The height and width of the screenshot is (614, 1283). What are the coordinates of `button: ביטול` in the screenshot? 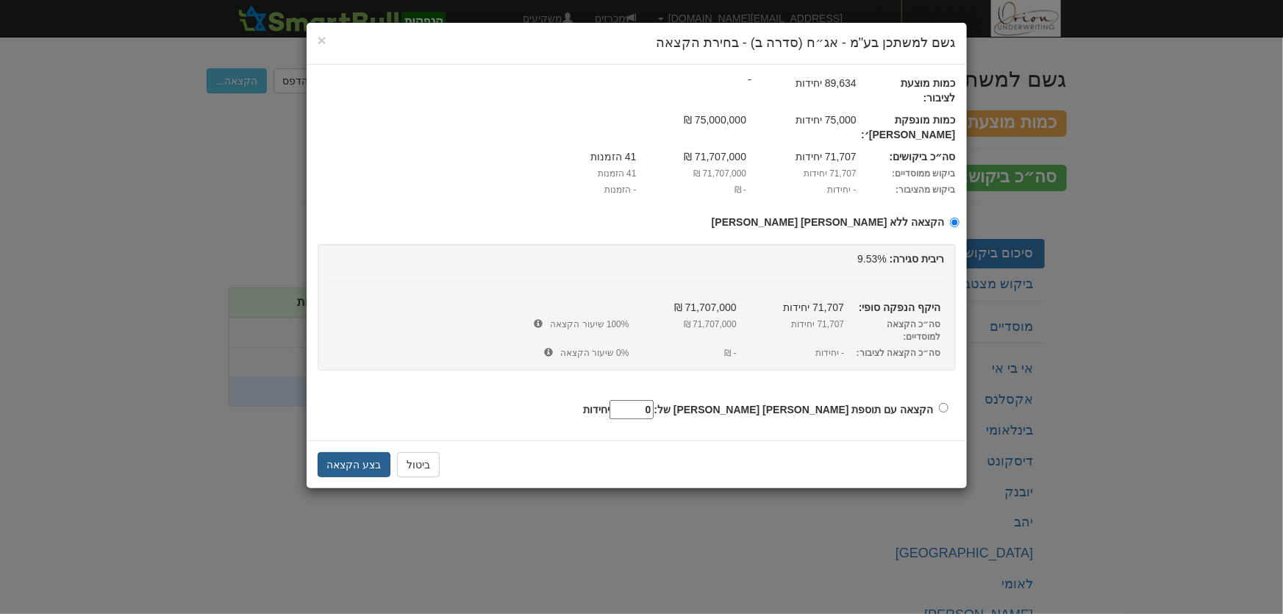 It's located at (418, 465).